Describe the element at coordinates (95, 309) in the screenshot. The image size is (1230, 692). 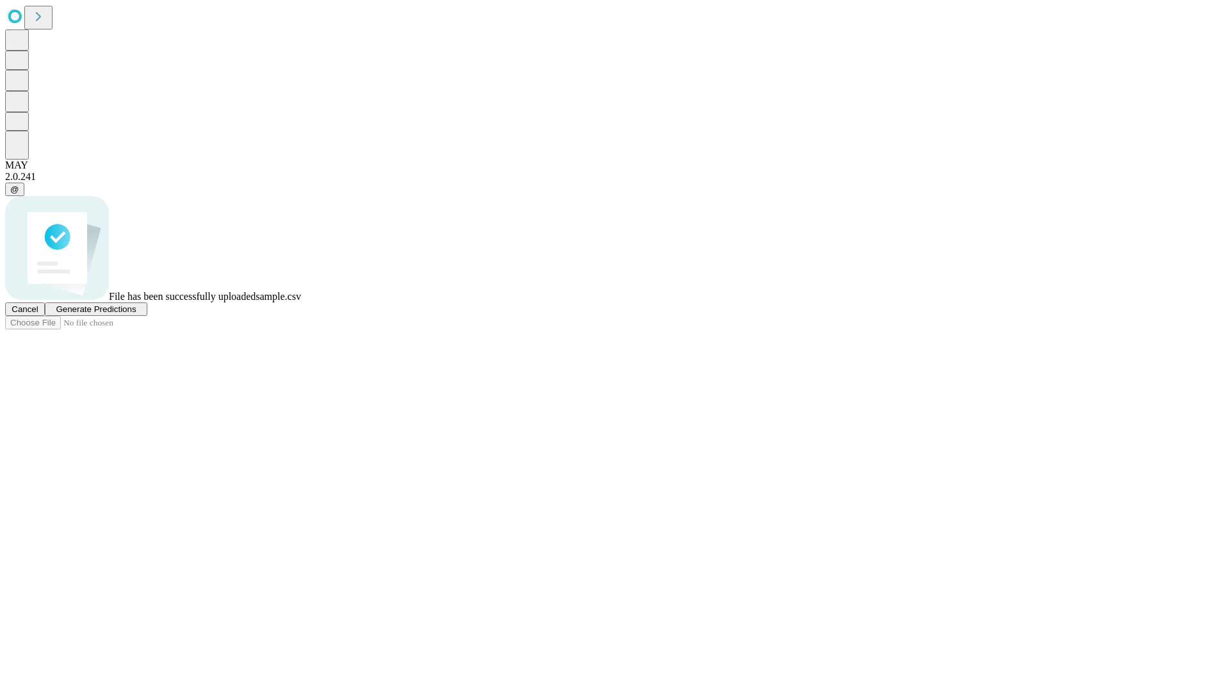
I see `span: Generate Predictions` at that location.